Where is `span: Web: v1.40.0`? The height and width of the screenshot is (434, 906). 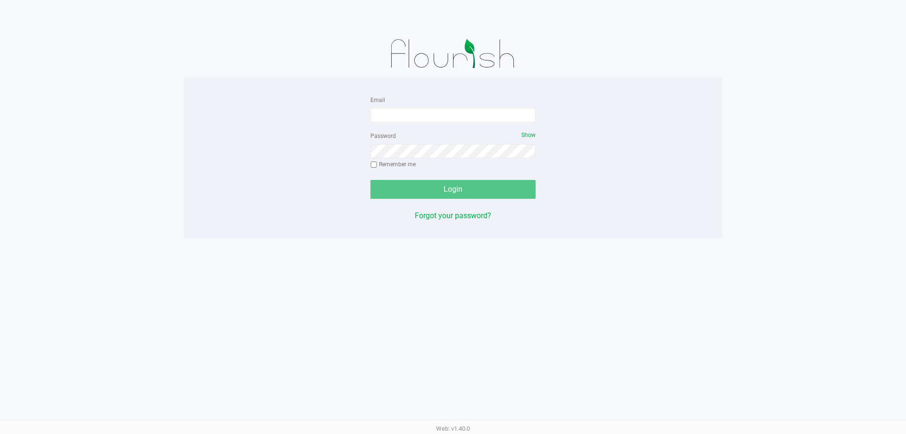 span: Web: v1.40.0 is located at coordinates (453, 428).